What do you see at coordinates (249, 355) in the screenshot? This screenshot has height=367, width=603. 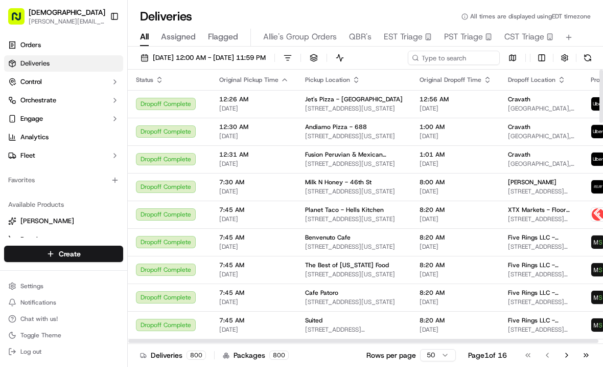 I see `span: Packages` at bounding box center [249, 355].